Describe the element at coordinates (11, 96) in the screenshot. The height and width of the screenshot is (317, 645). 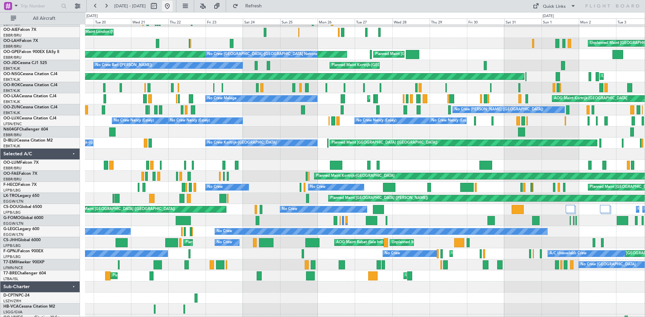
I see `span: OO-LXA` at that location.